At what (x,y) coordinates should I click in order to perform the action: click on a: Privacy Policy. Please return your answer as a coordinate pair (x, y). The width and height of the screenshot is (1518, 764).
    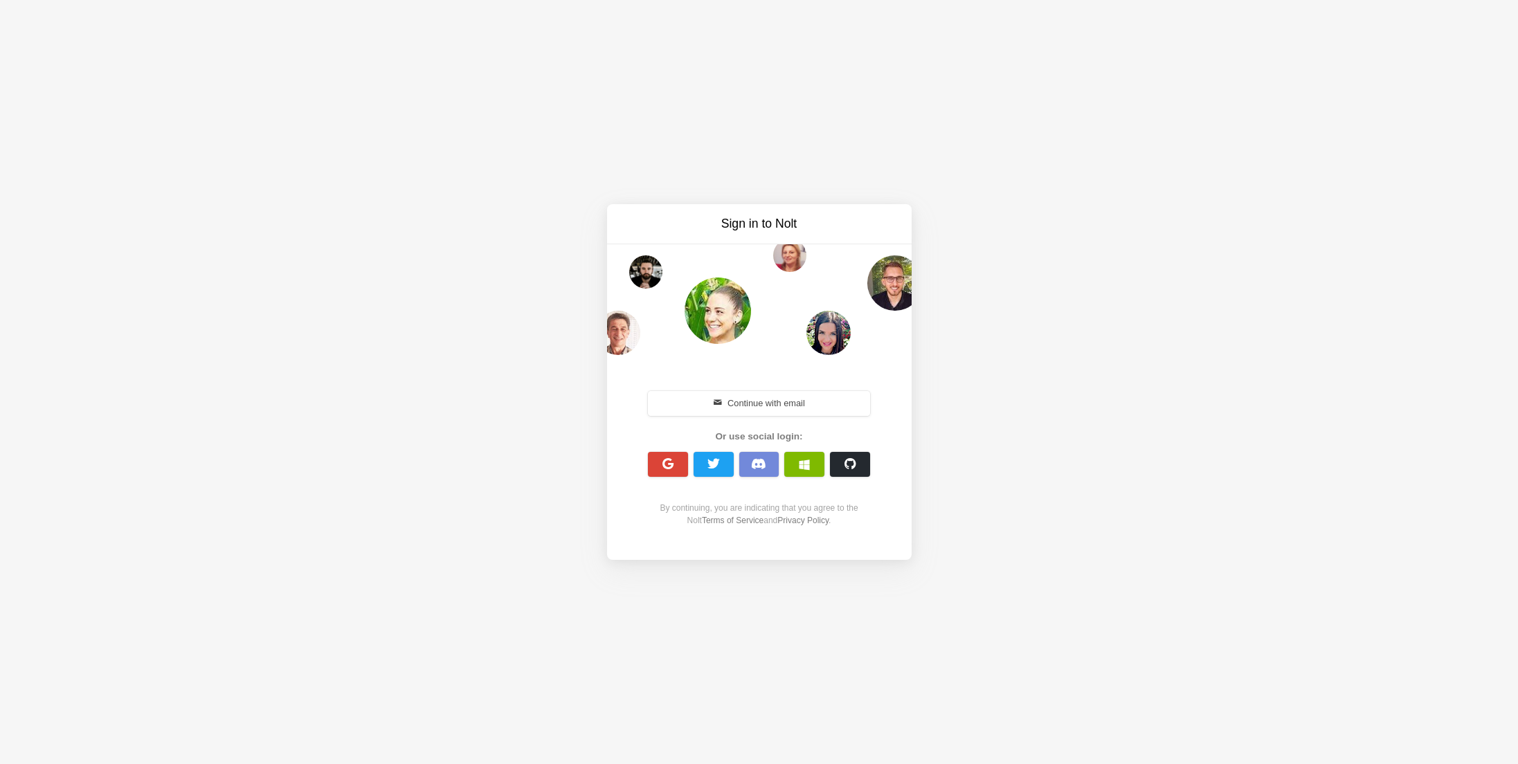
    Looking at the image, I should click on (803, 521).